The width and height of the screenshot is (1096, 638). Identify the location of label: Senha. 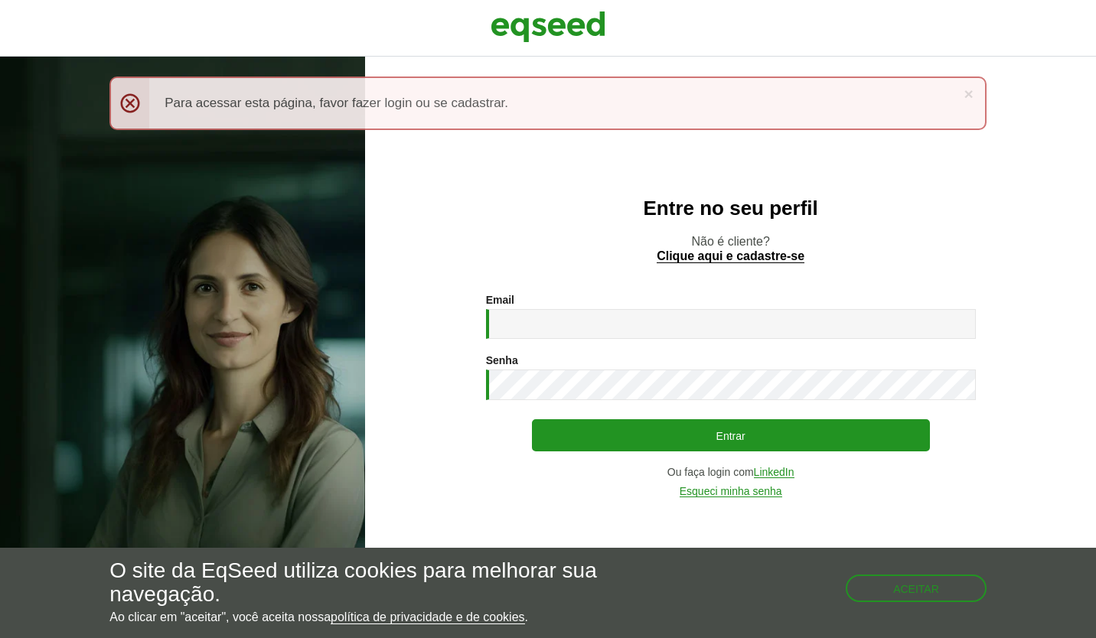
(502, 361).